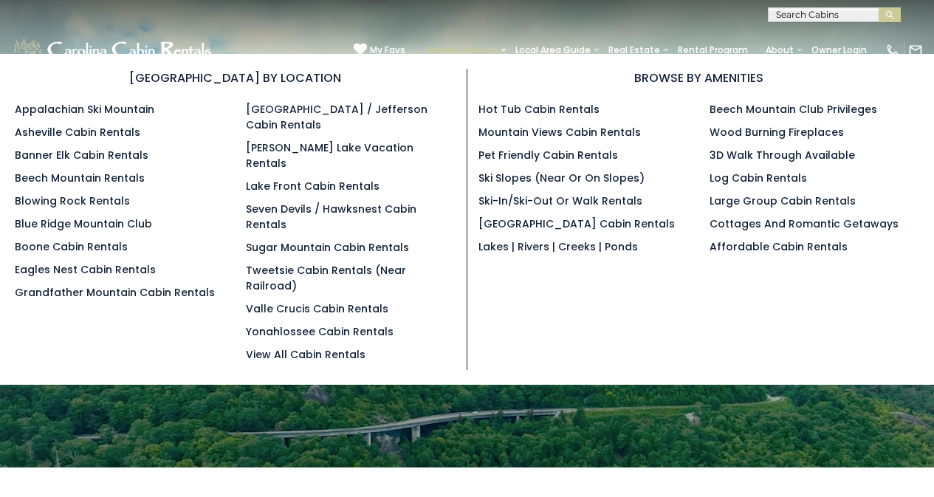 The width and height of the screenshot is (934, 497). I want to click on a: Owner Login, so click(838, 50).